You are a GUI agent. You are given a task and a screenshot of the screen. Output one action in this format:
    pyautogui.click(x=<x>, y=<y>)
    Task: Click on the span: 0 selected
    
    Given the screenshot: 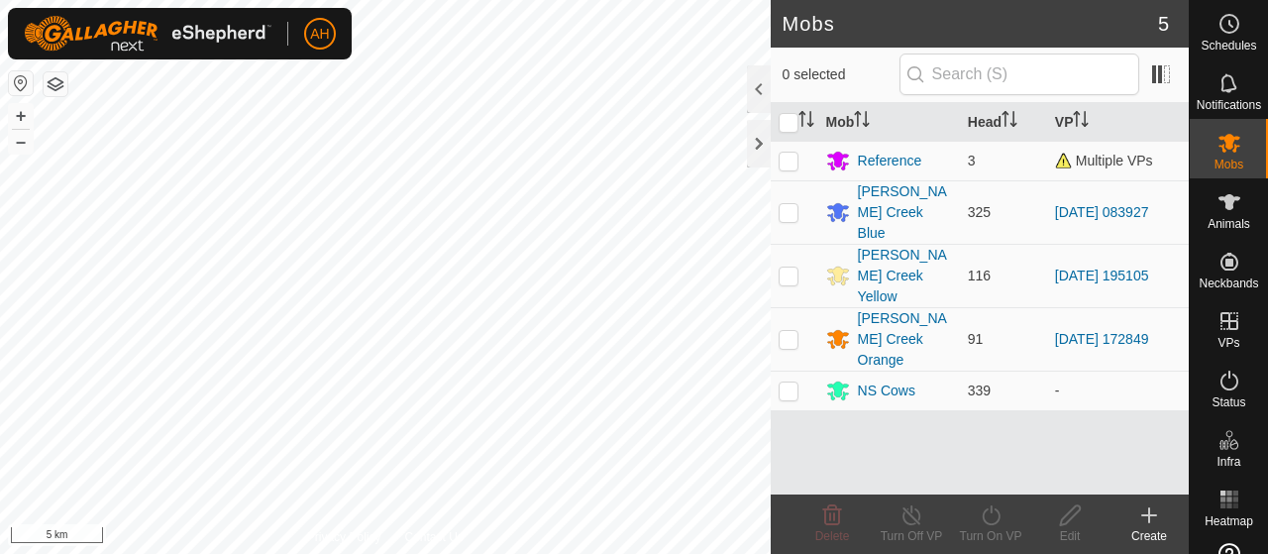 What is the action you would take?
    pyautogui.click(x=841, y=74)
    